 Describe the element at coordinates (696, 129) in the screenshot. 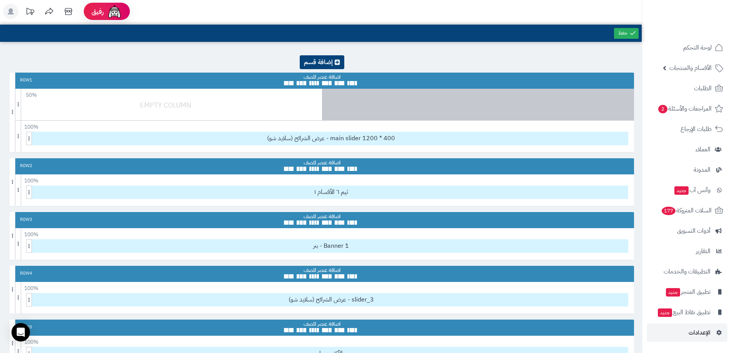

I see `span: طلبات الإرجاع` at that location.